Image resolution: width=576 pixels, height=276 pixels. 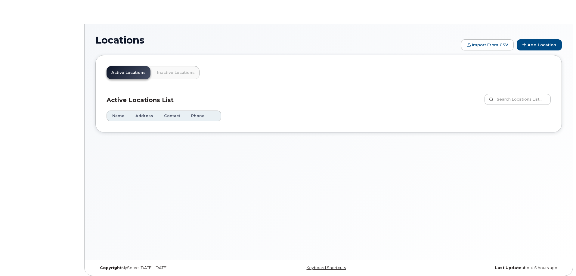 What do you see at coordinates (140, 100) in the screenshot?
I see `h3: Active Locations List` at bounding box center [140, 100].